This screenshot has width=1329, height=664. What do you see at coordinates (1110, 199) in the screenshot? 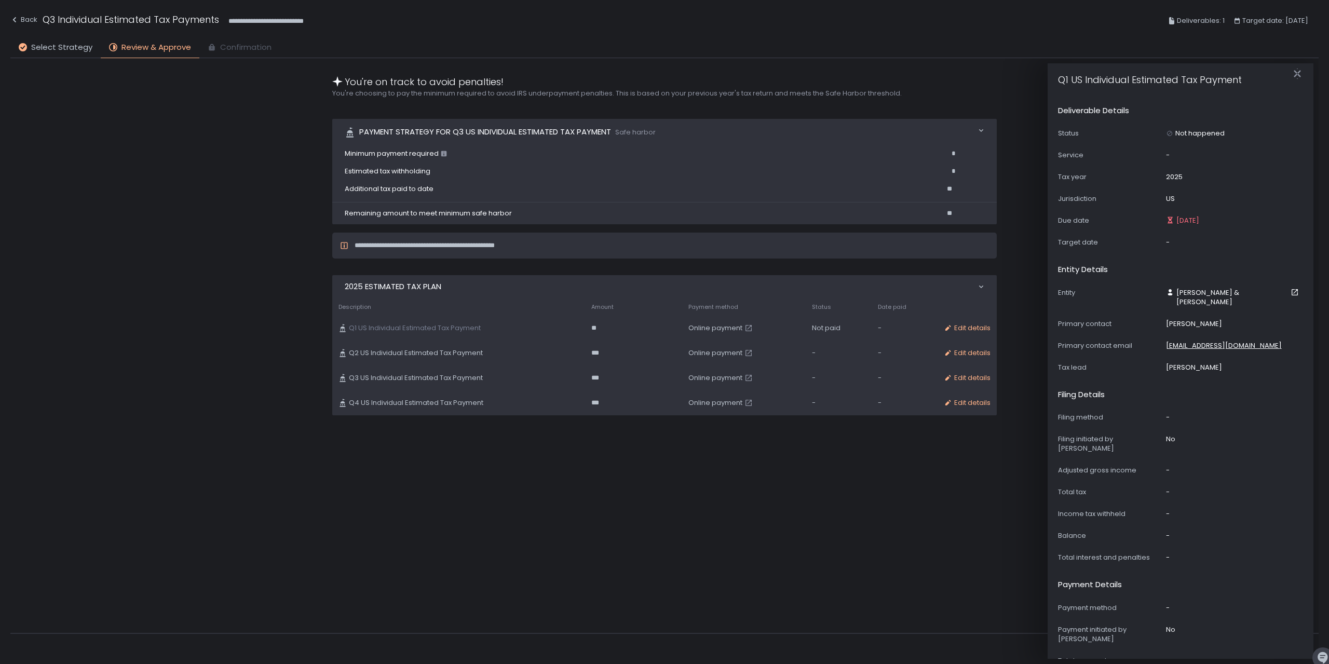
I see `div: Jurisdiction` at bounding box center [1110, 199].